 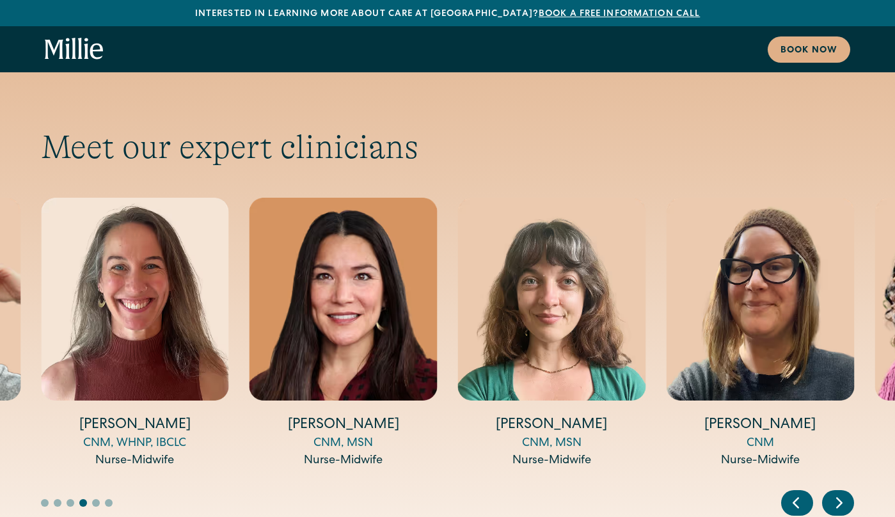 What do you see at coordinates (760, 333) in the screenshot?
I see `div: 10 / 14` at bounding box center [760, 333].